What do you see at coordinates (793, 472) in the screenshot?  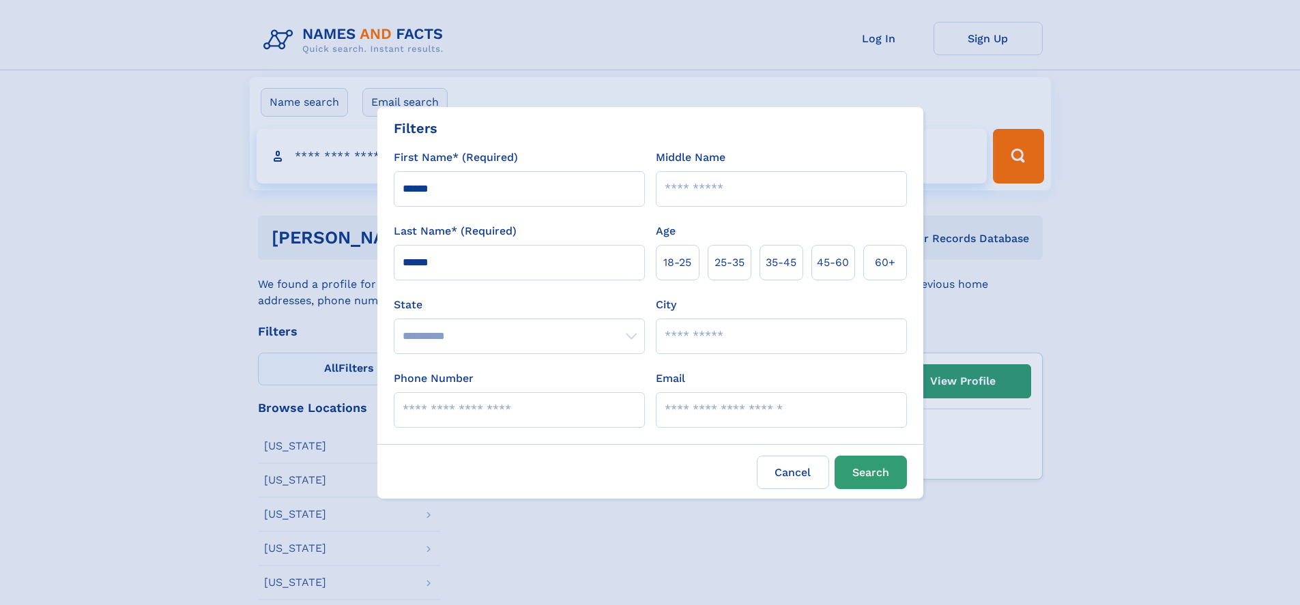 I see `label: Cancel` at bounding box center [793, 472].